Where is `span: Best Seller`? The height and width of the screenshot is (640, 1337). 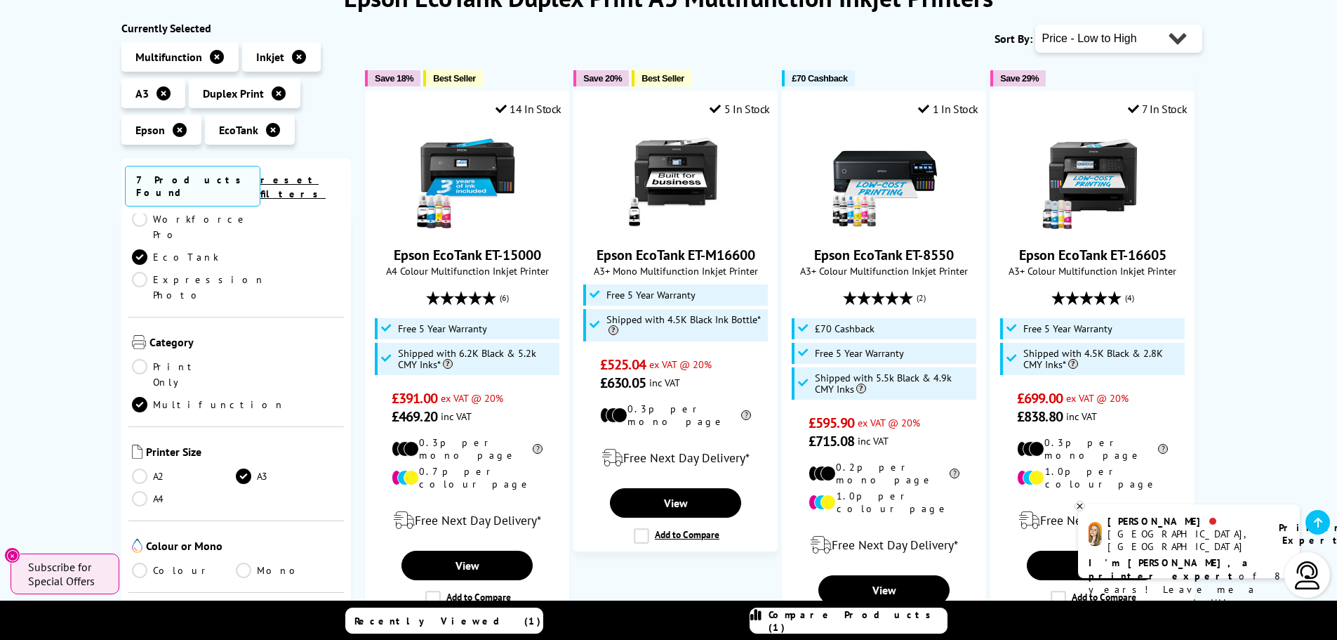 span: Best Seller is located at coordinates (454, 78).